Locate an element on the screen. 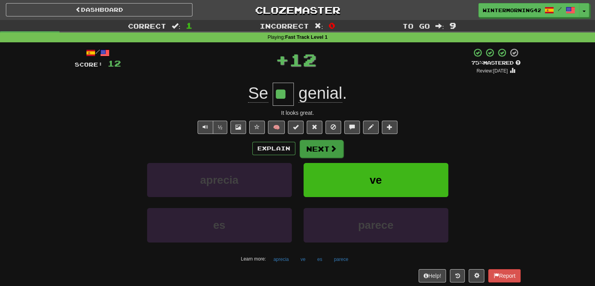  button: Discuss sentence (alt+u) is located at coordinates (352, 127).